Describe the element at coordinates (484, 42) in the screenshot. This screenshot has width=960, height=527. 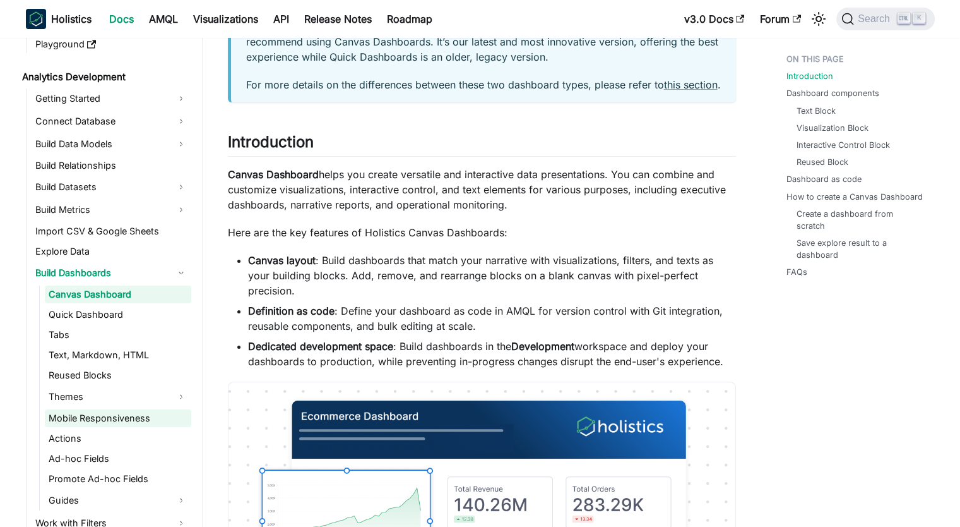
I see `p: Holistics offers two dashboard types: and . We highly recommend using Canvas Dashboards. It’s our...` at that location.